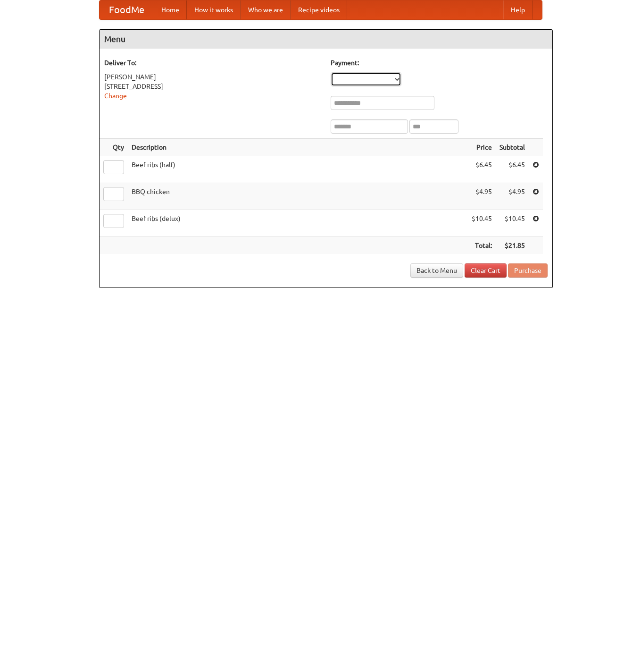  What do you see at coordinates (518, 10) in the screenshot?
I see `a: Help` at bounding box center [518, 10].